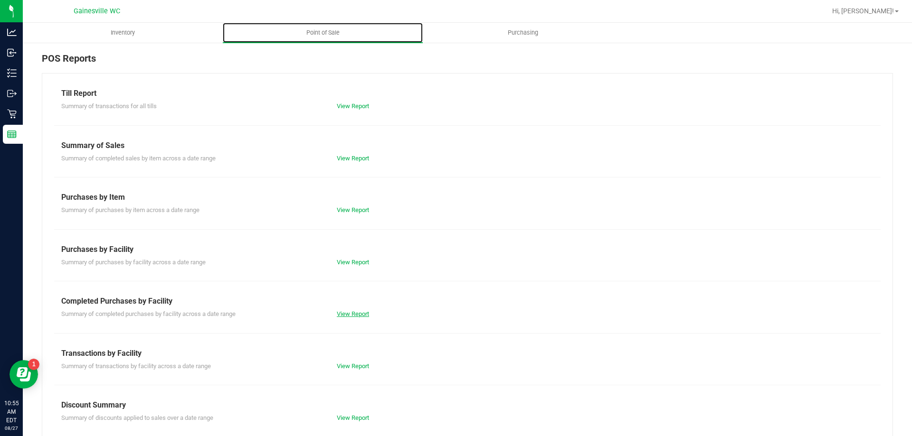  I want to click on div: Summary of Sales, so click(467, 146).